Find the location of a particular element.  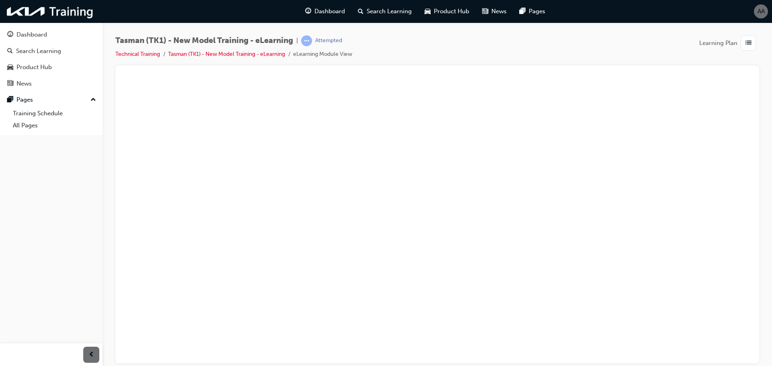

div: News is located at coordinates (24, 84).